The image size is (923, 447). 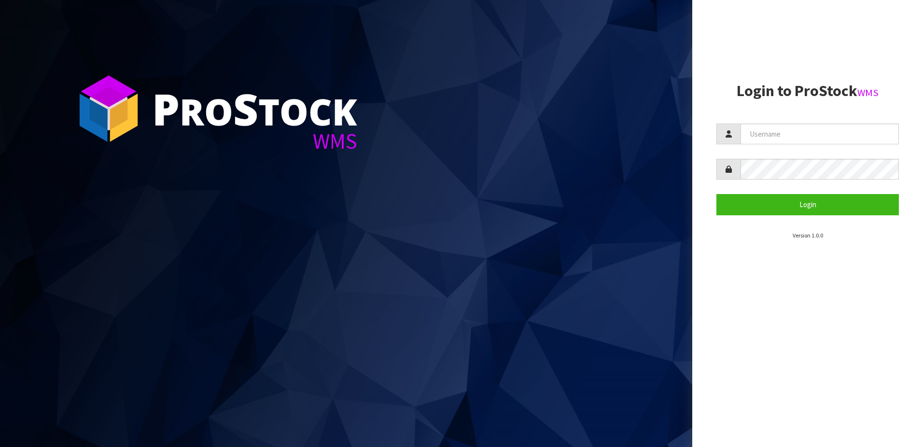 I want to click on span: P, so click(x=166, y=109).